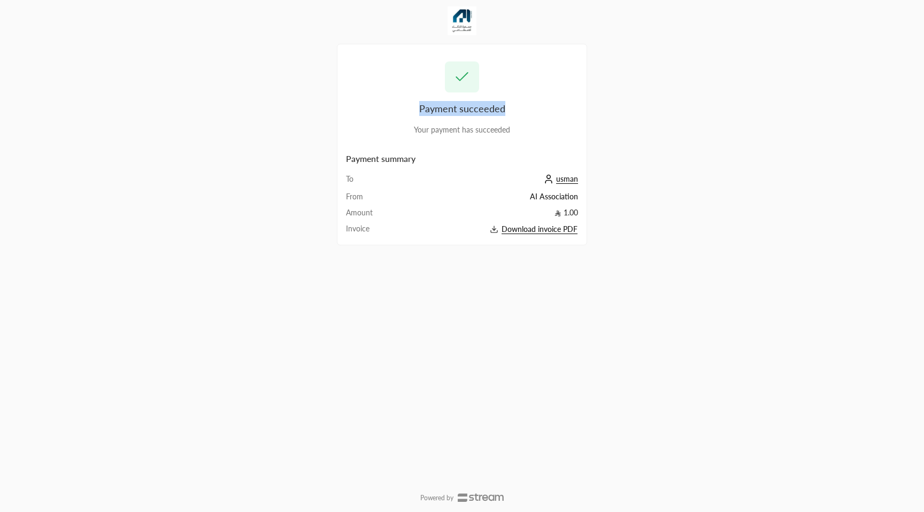  What do you see at coordinates (488, 199) in the screenshot?
I see `td: AI Association` at bounding box center [488, 199].